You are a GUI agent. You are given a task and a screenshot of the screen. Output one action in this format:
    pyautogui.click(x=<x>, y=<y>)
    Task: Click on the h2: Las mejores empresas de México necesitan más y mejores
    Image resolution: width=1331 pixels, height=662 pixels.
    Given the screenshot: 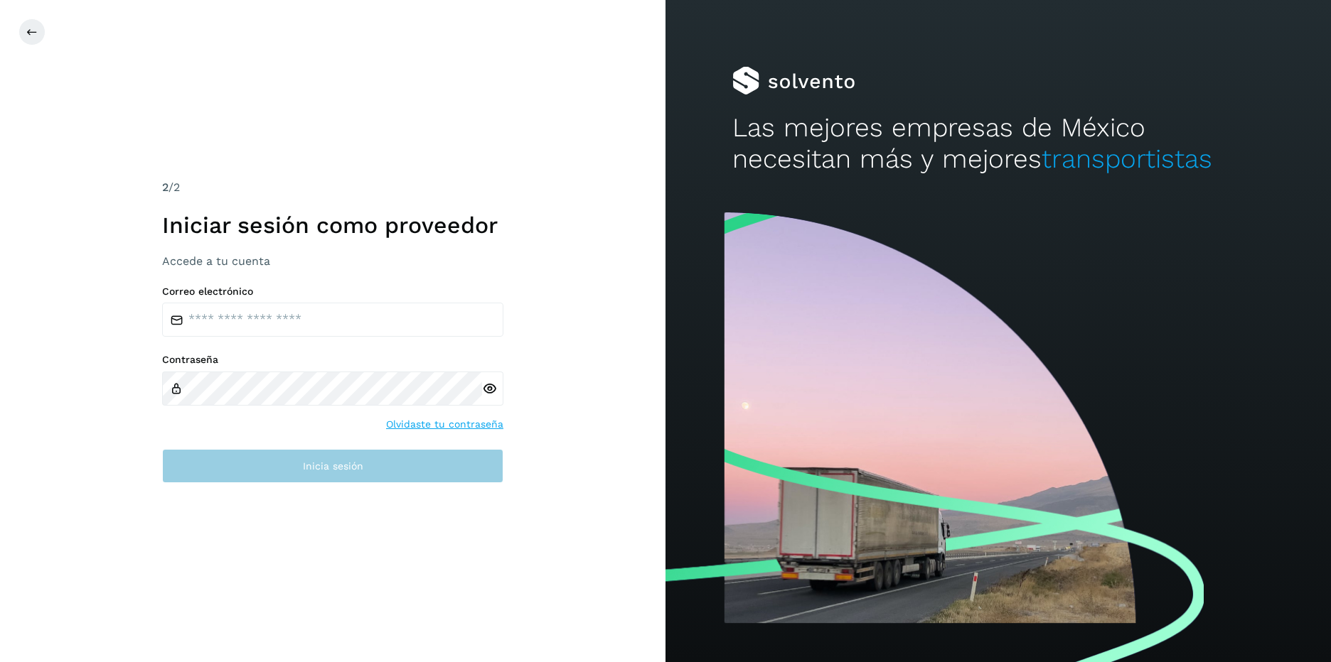 What is the action you would take?
    pyautogui.click(x=998, y=144)
    